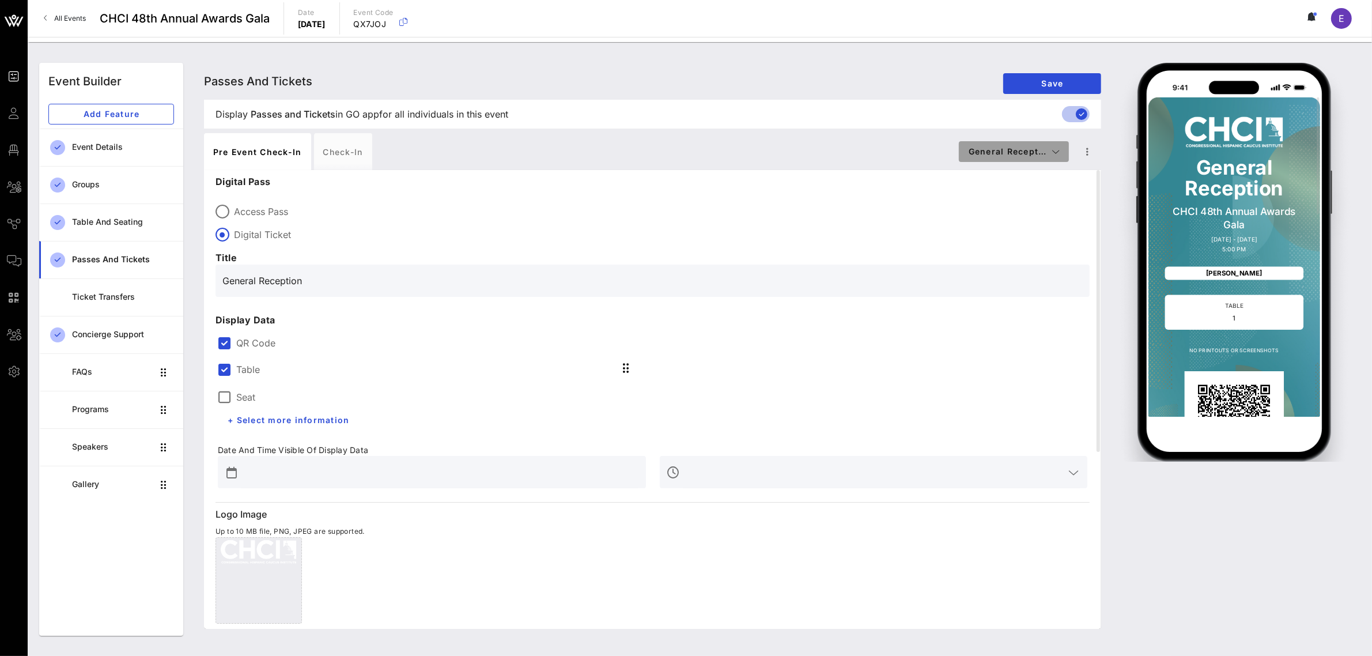  Describe the element at coordinates (112, 447) in the screenshot. I see `div: Speakers` at that location.